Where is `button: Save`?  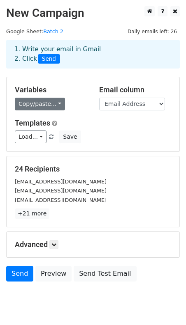 button: Save is located at coordinates (70, 137).